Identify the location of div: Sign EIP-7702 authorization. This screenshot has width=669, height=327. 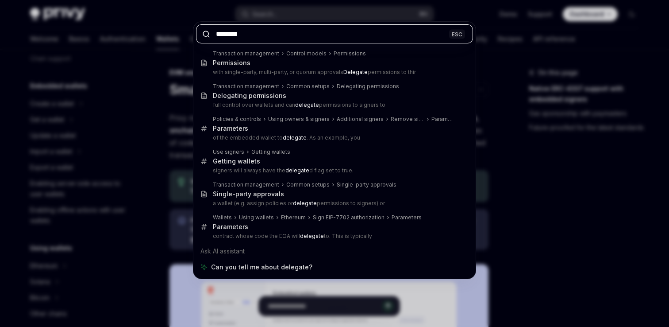
(349, 217).